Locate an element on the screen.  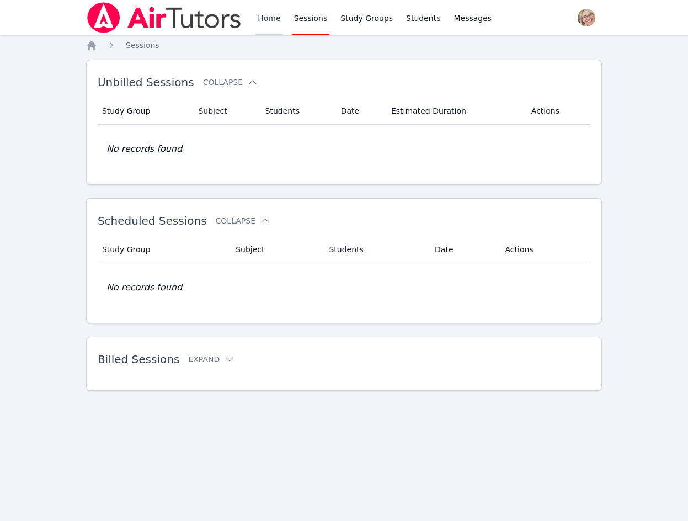
span: Billed Sessions is located at coordinates (139, 359).